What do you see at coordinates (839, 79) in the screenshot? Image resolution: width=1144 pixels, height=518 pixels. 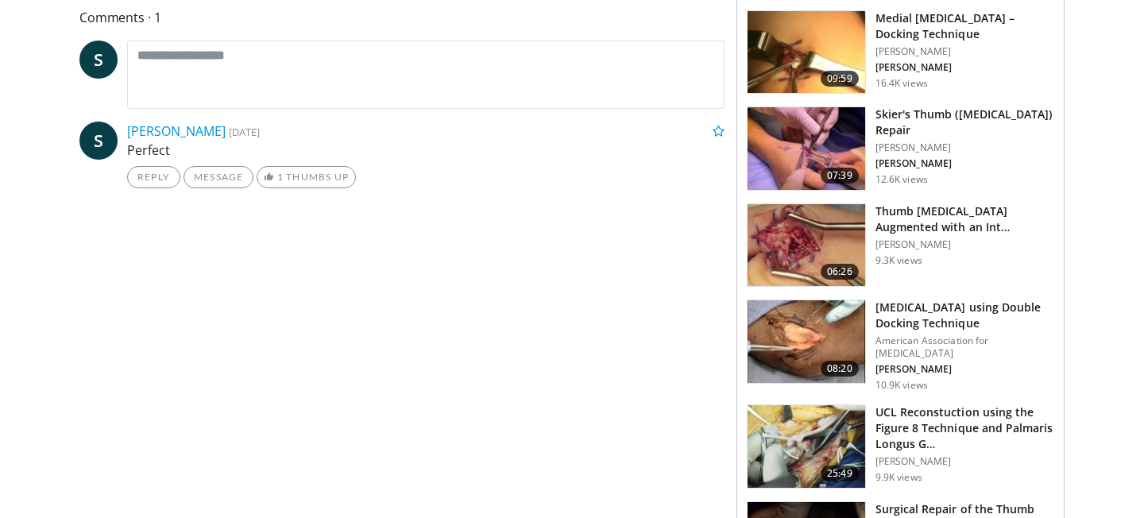 I see `span: 09:59` at bounding box center [839, 79].